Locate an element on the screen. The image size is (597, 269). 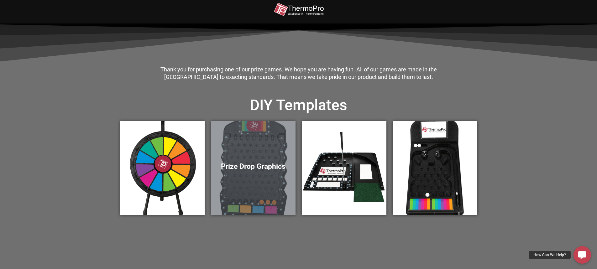
img: thermopro-logo-non-iso is located at coordinates (299, 9).